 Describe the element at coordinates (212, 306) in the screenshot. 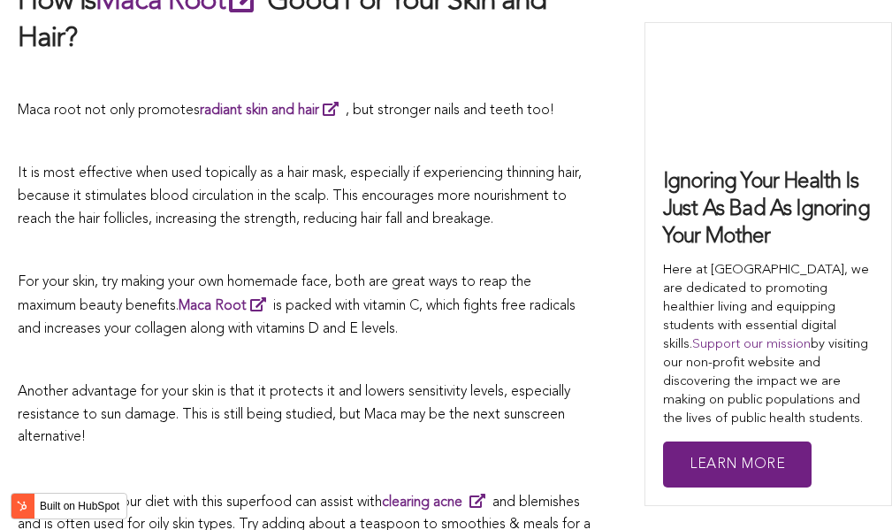

I see `span: Maca Root` at that location.